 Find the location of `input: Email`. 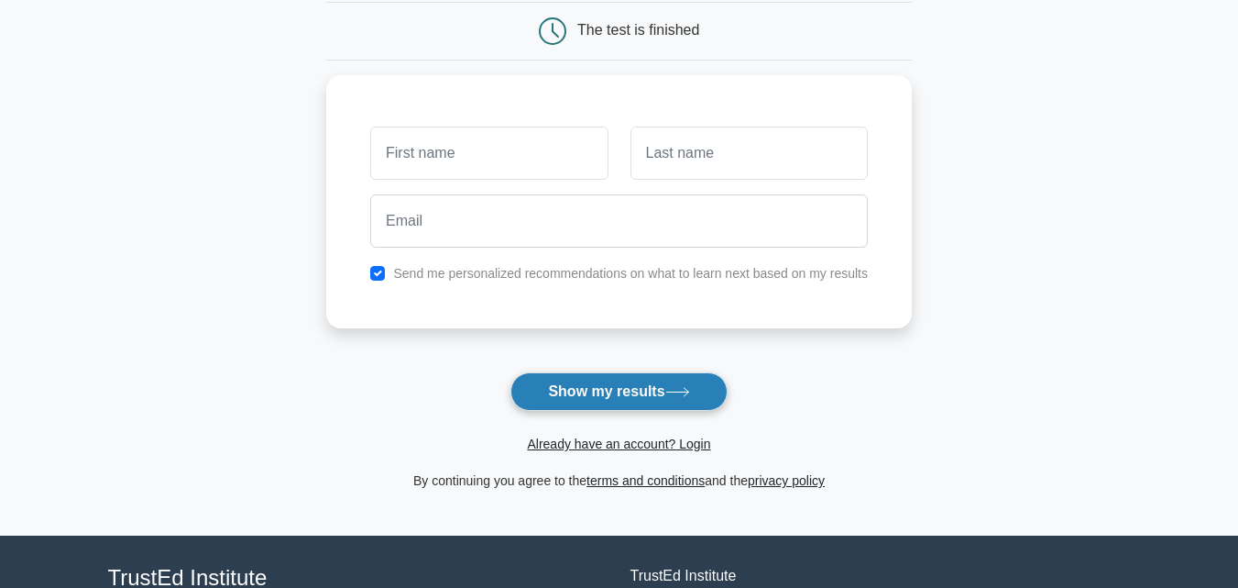

input: Email is located at coordinates (619, 221).